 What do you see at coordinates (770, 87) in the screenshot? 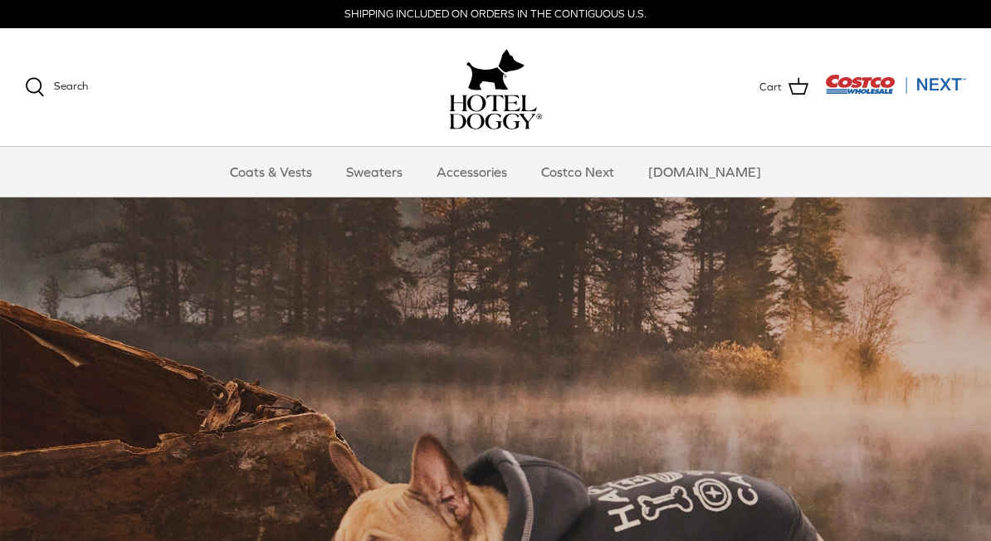
I see `span: Cart` at bounding box center [770, 87].